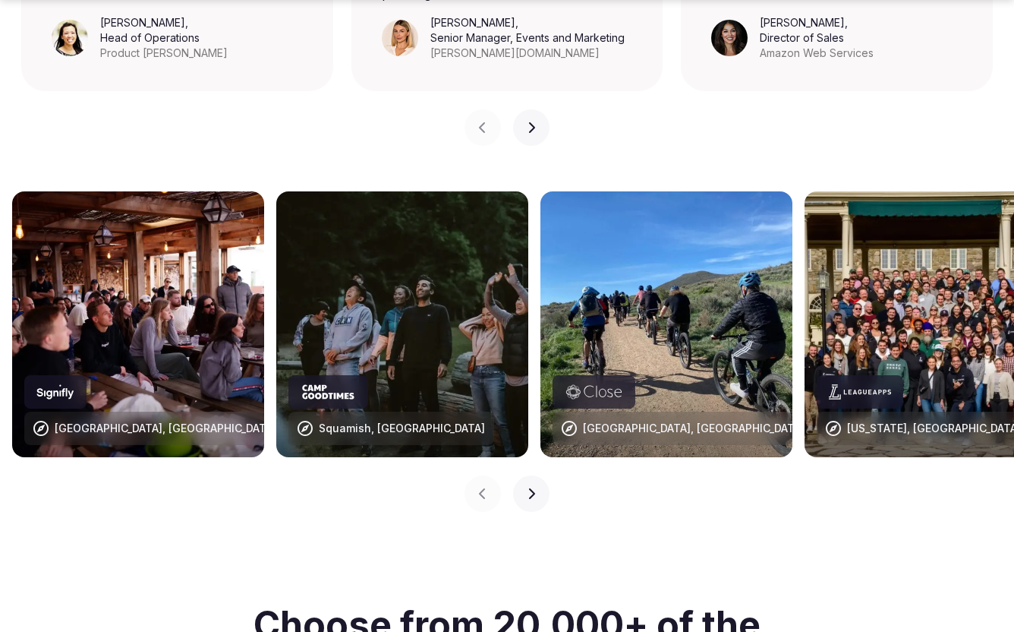 The height and width of the screenshot is (632, 1014). What do you see at coordinates (164, 38) in the screenshot?
I see `div: Head of Operations` at bounding box center [164, 38].